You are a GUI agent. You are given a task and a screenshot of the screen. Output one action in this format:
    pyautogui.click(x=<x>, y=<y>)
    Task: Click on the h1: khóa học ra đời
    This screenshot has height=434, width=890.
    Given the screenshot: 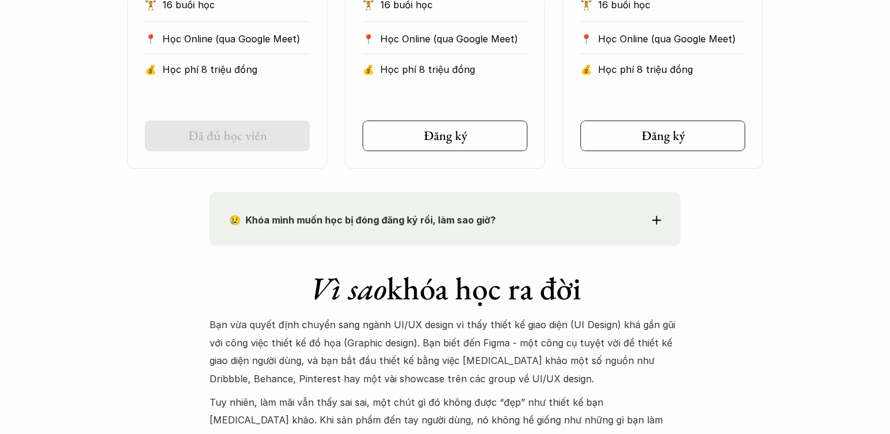 What is the action you would take?
    pyautogui.click(x=445, y=288)
    